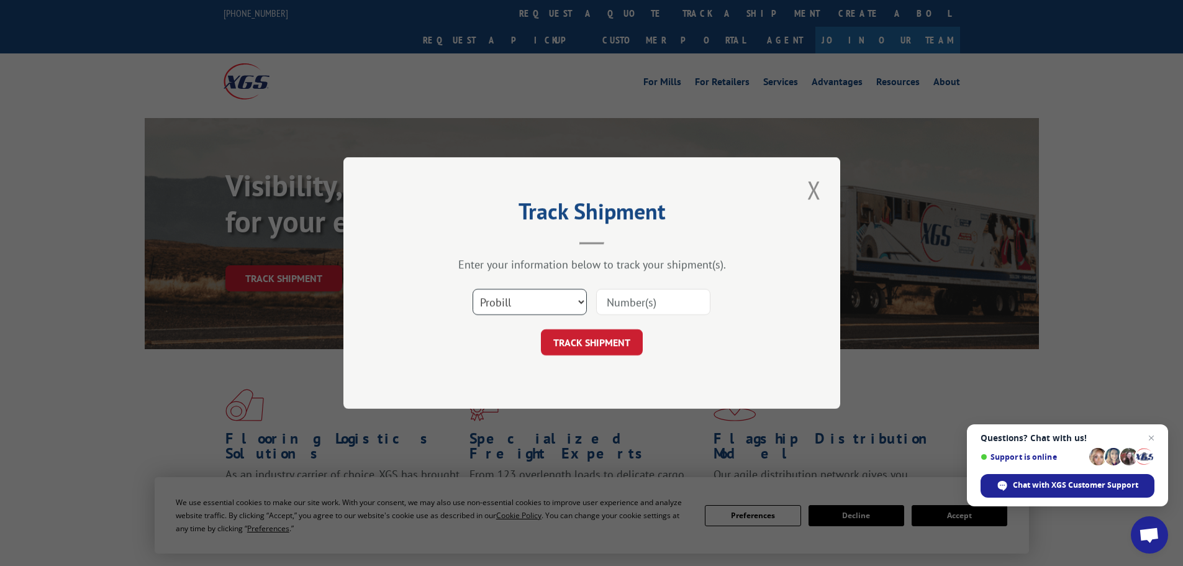 This screenshot has width=1183, height=566. I want to click on button: Close modal, so click(814, 189).